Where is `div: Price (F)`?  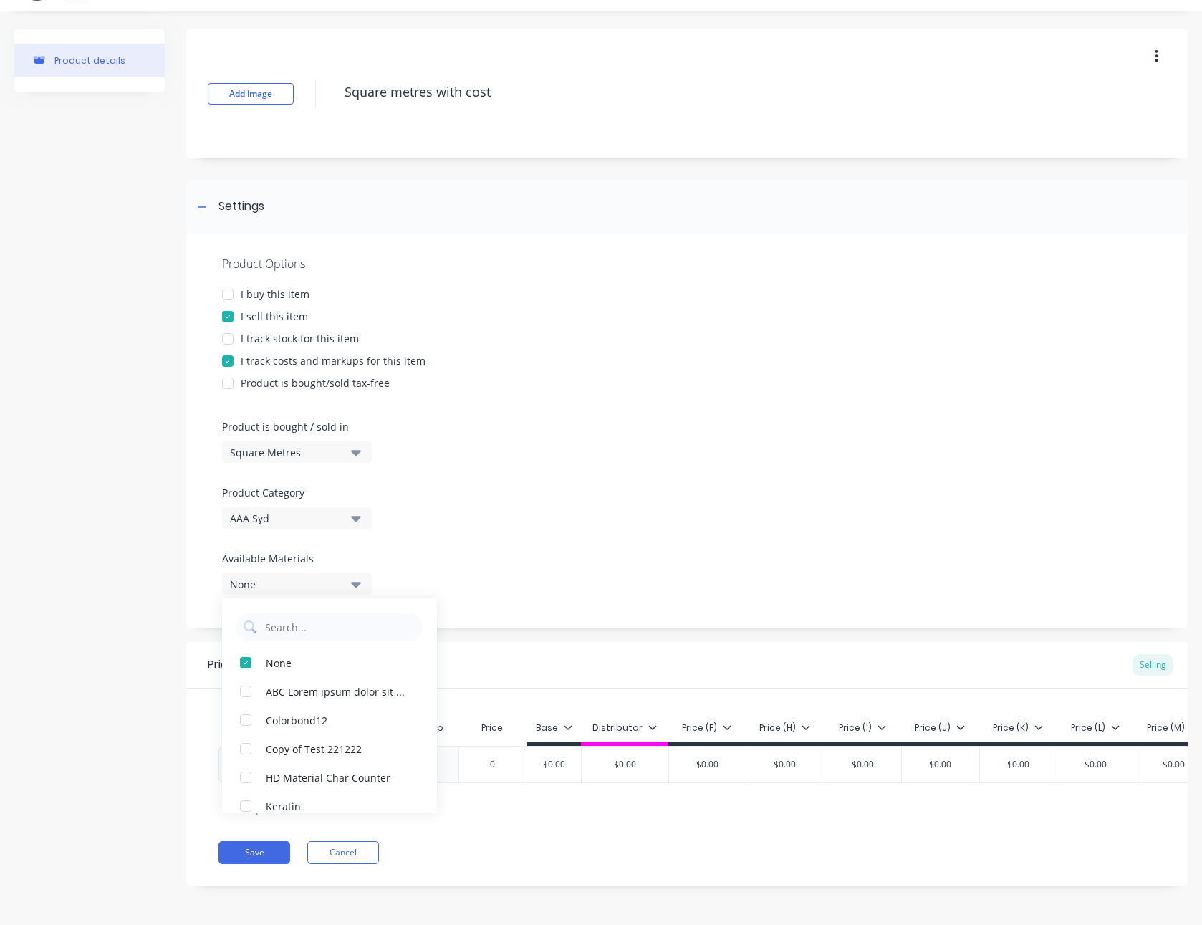 div: Price (F) is located at coordinates (706, 728).